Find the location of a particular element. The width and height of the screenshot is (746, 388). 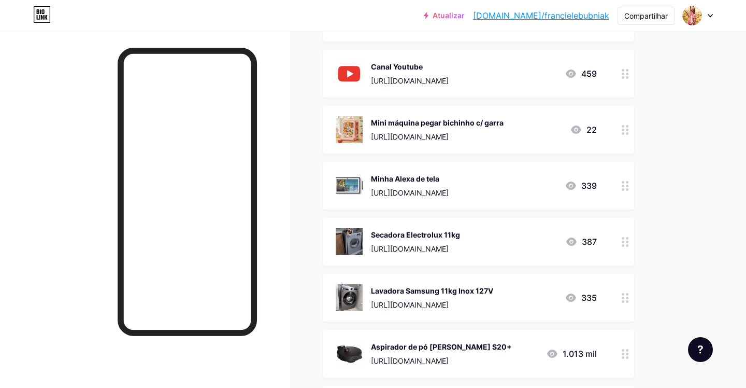

font: 387 is located at coordinates (589, 241).